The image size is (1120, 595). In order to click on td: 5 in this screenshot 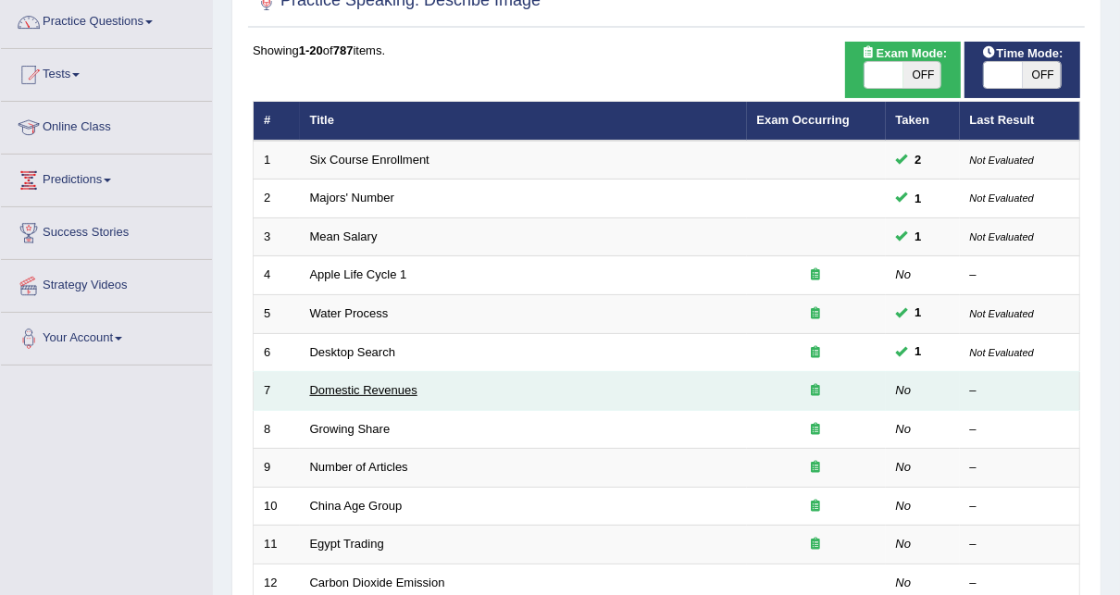, I will do `click(277, 315)`.